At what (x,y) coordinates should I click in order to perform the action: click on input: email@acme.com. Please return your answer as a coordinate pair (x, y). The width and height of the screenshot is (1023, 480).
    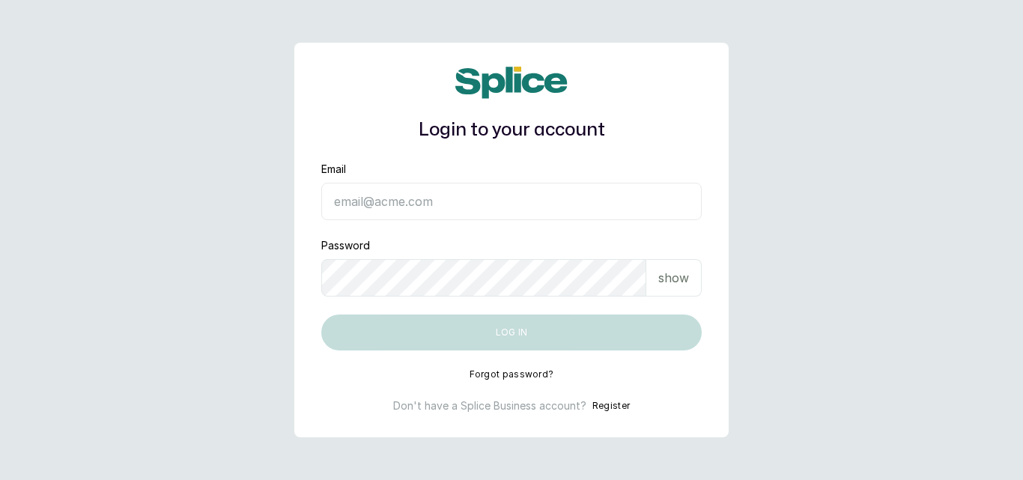
    Looking at the image, I should click on (511, 201).